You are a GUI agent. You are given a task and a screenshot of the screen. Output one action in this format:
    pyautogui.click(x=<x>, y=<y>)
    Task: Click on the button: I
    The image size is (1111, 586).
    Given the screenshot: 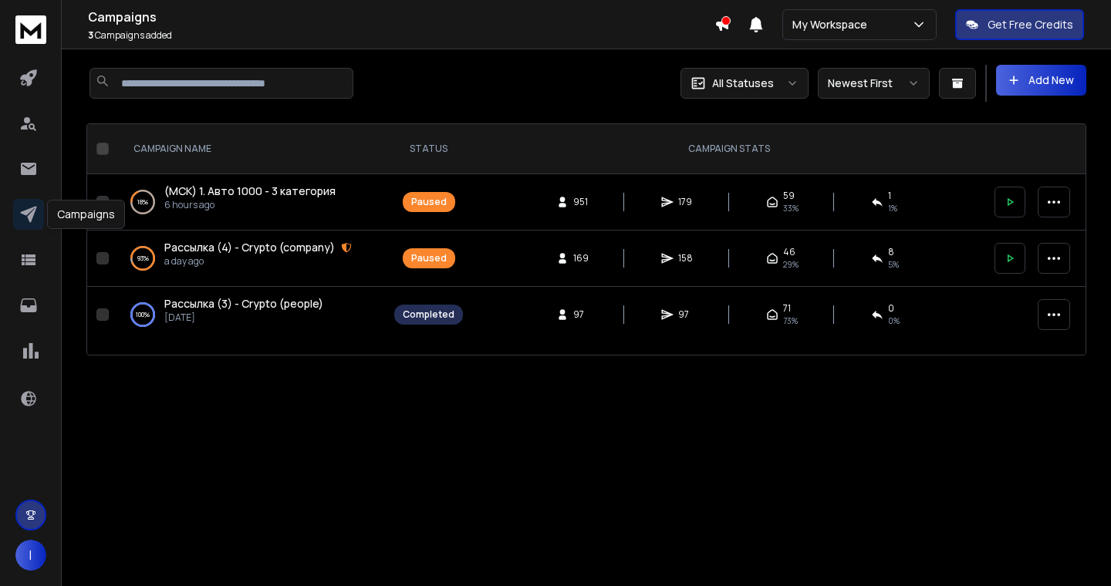 What is the action you would take?
    pyautogui.click(x=31, y=555)
    